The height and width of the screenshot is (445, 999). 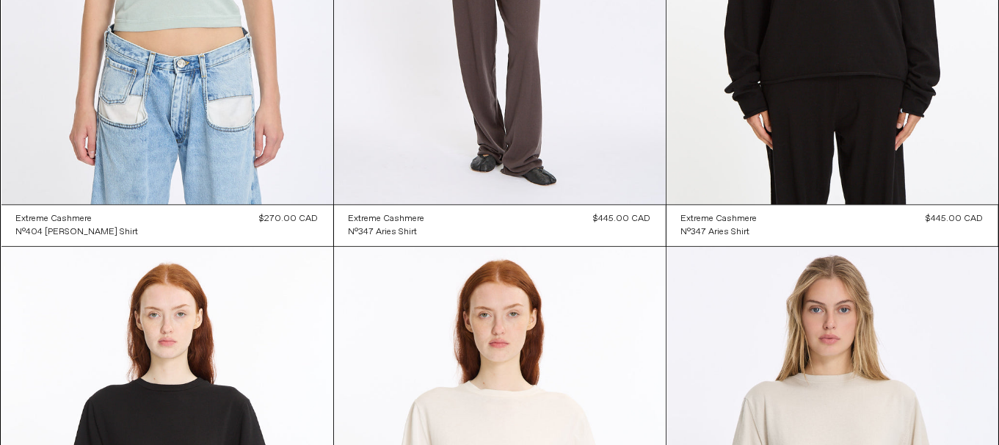 I want to click on div: $270.00 CAD, so click(x=289, y=219).